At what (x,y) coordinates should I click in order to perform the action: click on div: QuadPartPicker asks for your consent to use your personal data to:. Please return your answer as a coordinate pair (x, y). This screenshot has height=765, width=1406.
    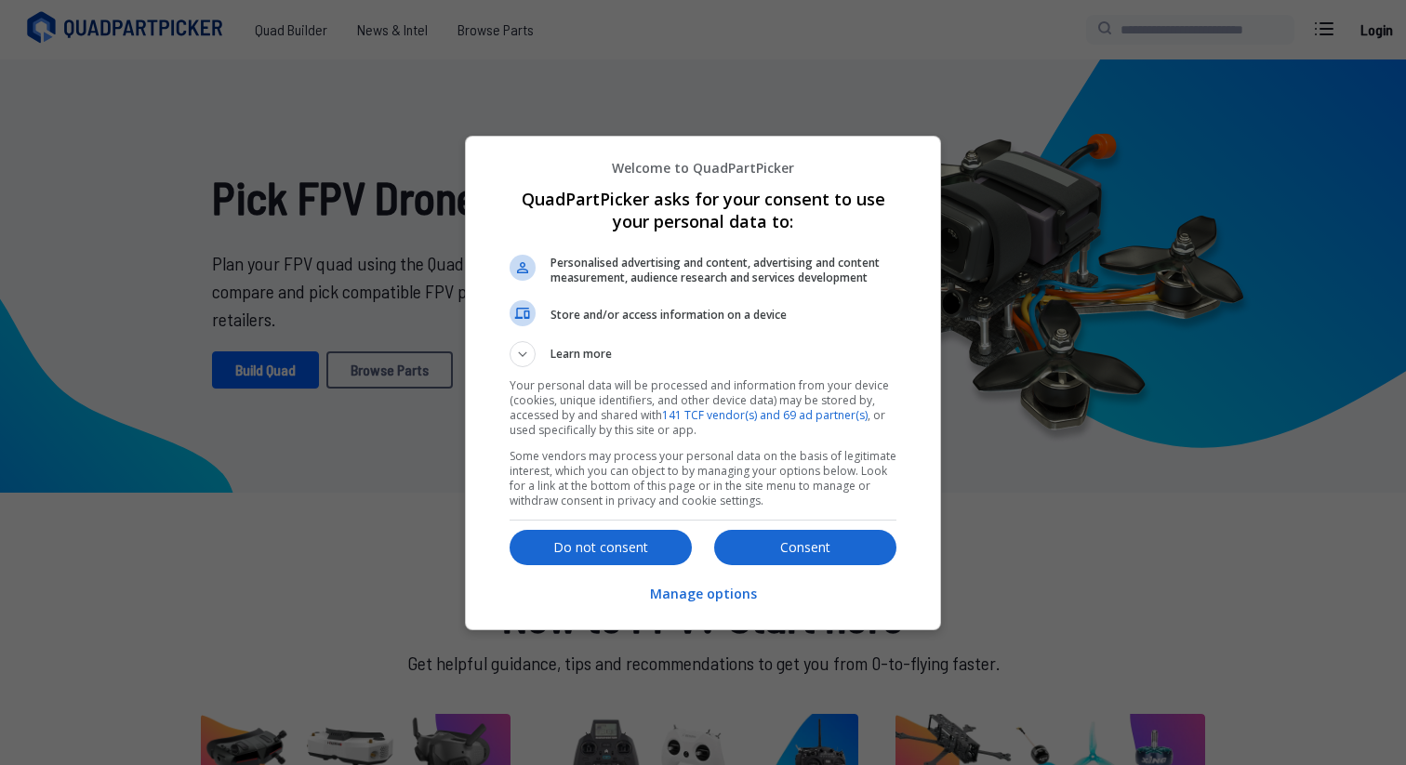
    Looking at the image, I should click on (703, 383).